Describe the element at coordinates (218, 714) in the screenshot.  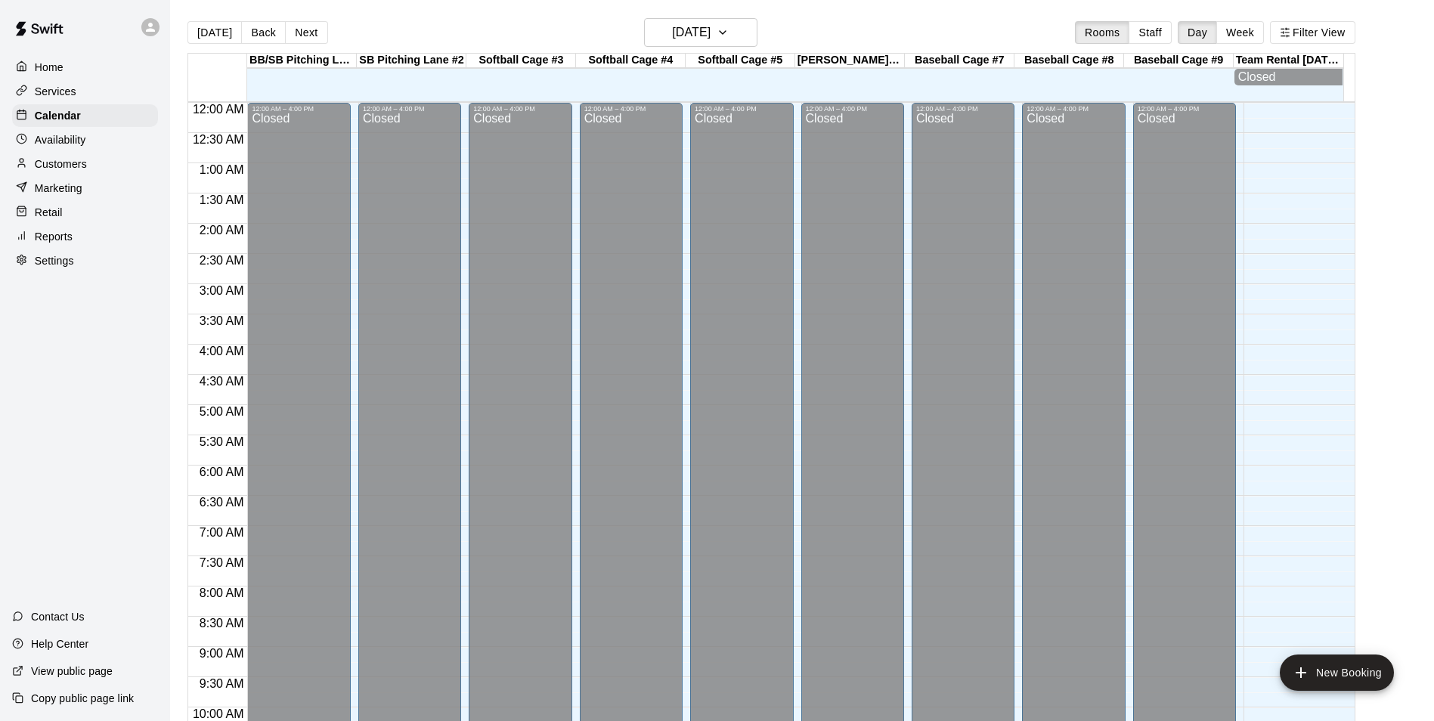
I see `span: 10:00 AM` at that location.